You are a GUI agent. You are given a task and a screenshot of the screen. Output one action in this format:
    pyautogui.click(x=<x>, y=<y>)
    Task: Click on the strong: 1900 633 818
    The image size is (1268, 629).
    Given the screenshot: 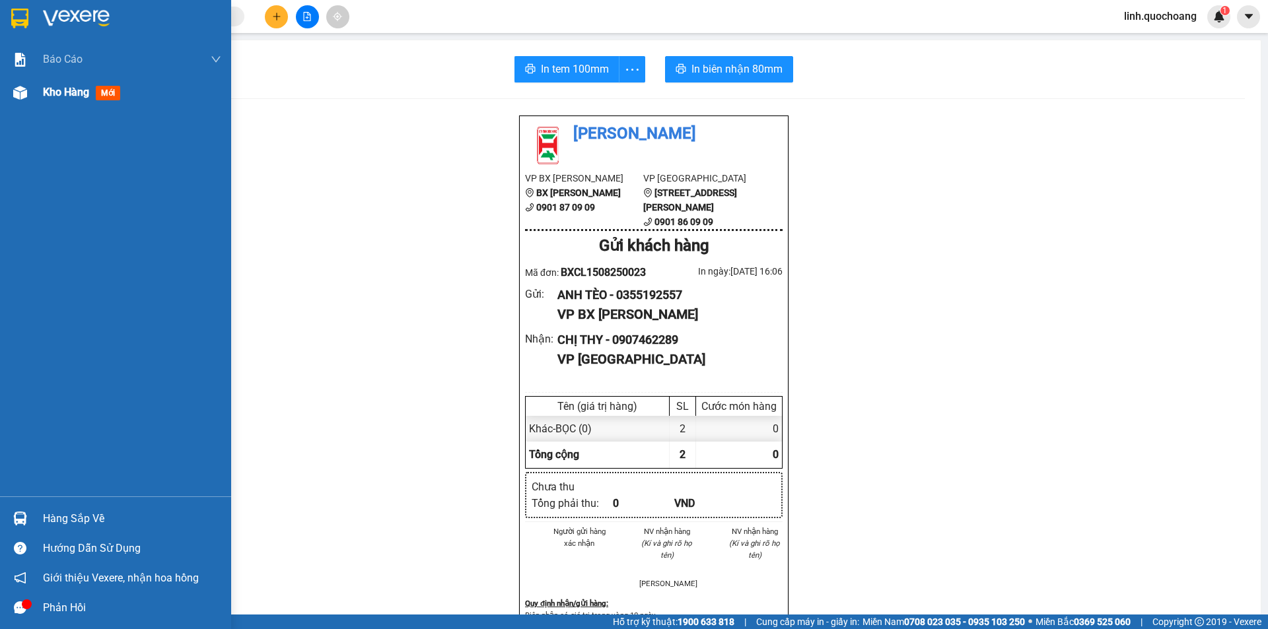 What is the action you would take?
    pyautogui.click(x=706, y=622)
    